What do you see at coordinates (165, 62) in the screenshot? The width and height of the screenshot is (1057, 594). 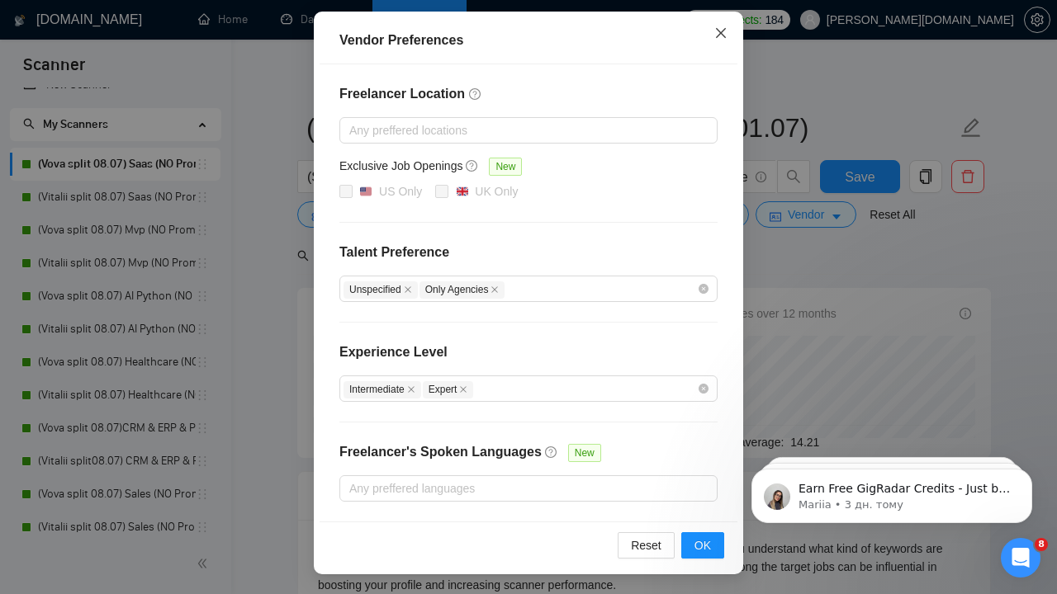 I see `div: message notification from Mariia, 3 дн. тому. Earn Free GigRadar Credits - Just by Sharing Your S...` at bounding box center [165, 62].